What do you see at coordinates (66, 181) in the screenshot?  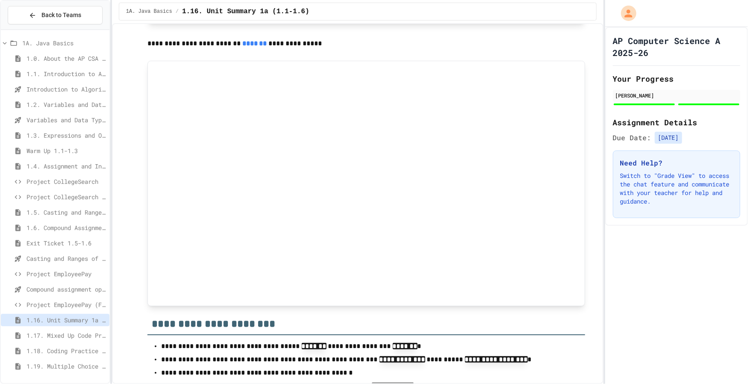 I see `span: Project CollegeSearch` at bounding box center [66, 181].